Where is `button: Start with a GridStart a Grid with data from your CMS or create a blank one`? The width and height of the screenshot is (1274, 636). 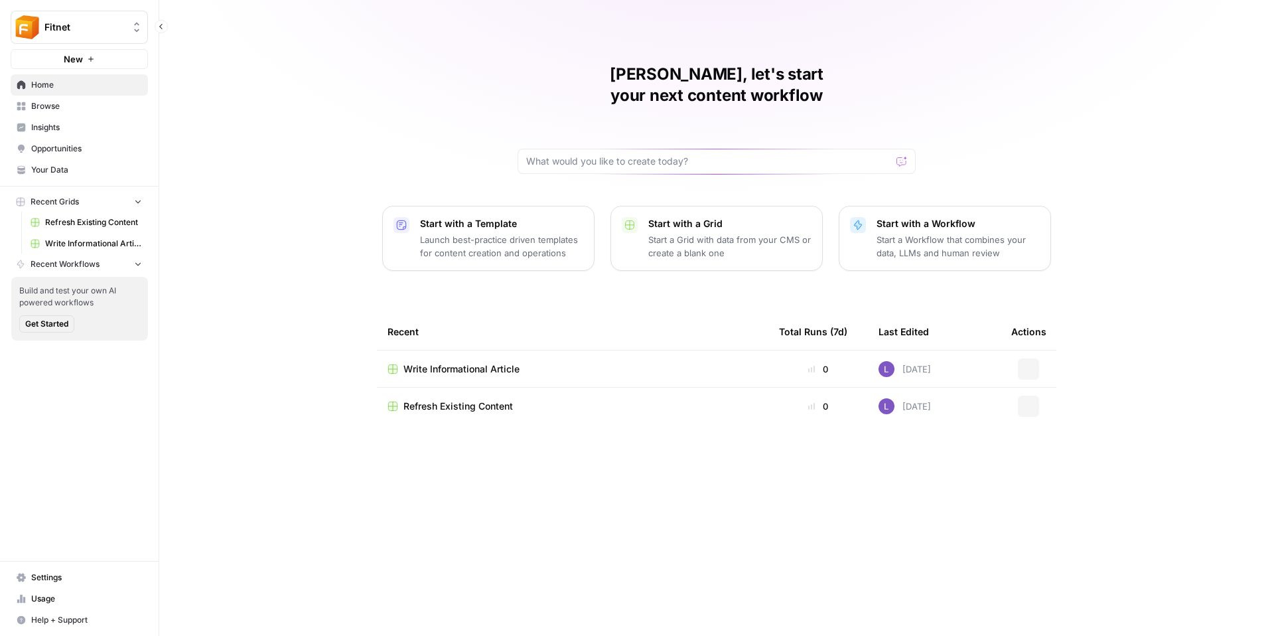
button: Start with a GridStart a Grid with data from your CMS or create a blank one is located at coordinates (717, 238).